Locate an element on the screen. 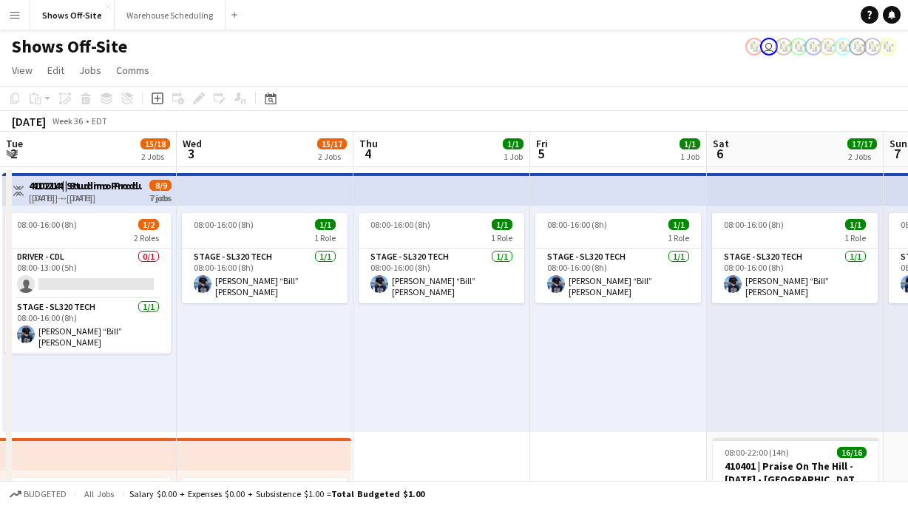  span: 8/9 is located at coordinates (161, 185).